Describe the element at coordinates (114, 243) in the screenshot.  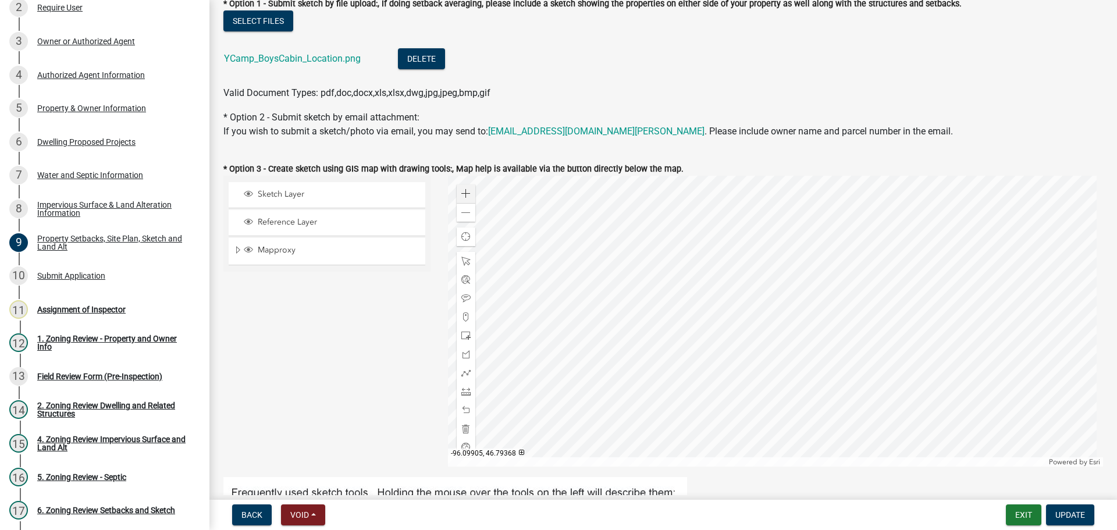
I see `div: Property Setbacks, Site Plan, Sketch and Land Alt` at that location.